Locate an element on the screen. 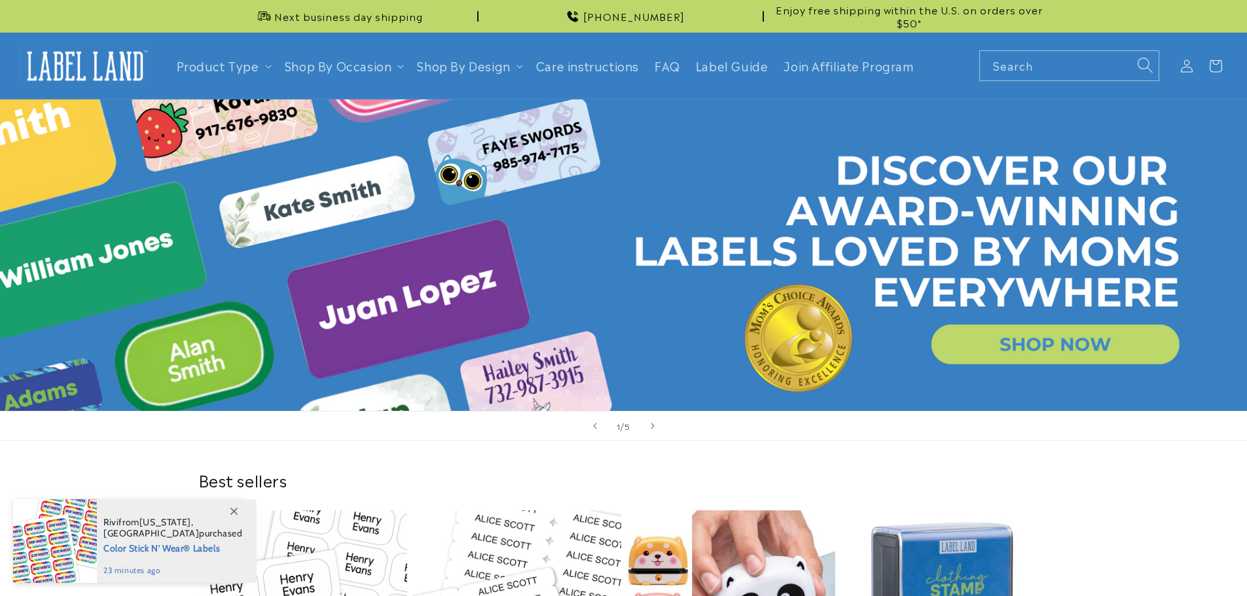  a: FAQ is located at coordinates (667, 65).